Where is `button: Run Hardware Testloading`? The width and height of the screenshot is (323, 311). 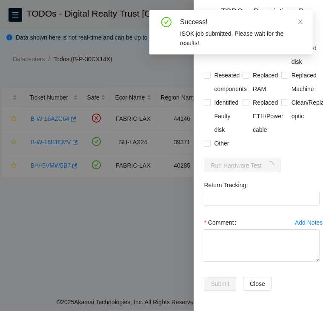 button: Run Hardware Testloading is located at coordinates (242, 166).